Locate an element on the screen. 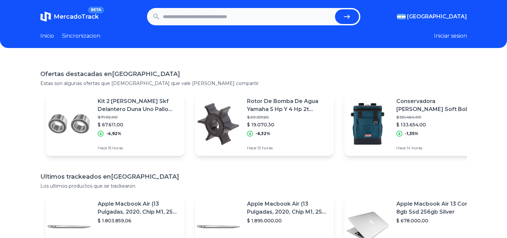  p: $ 133.654,00 is located at coordinates (437, 125).